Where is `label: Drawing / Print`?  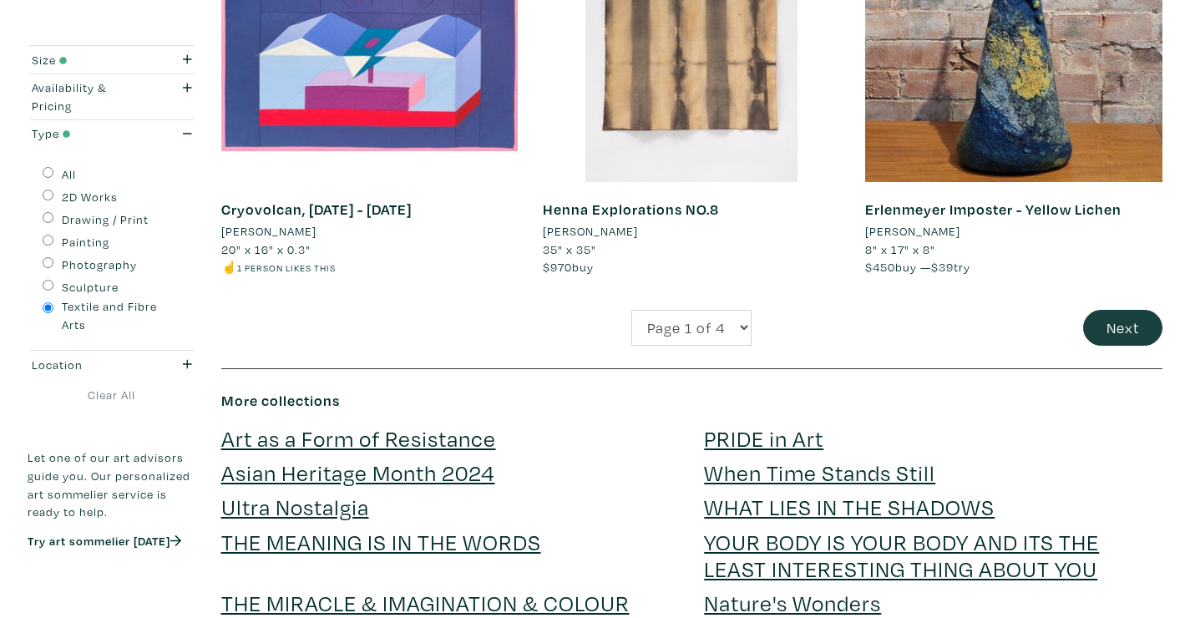
label: Drawing / Print is located at coordinates (105, 220).